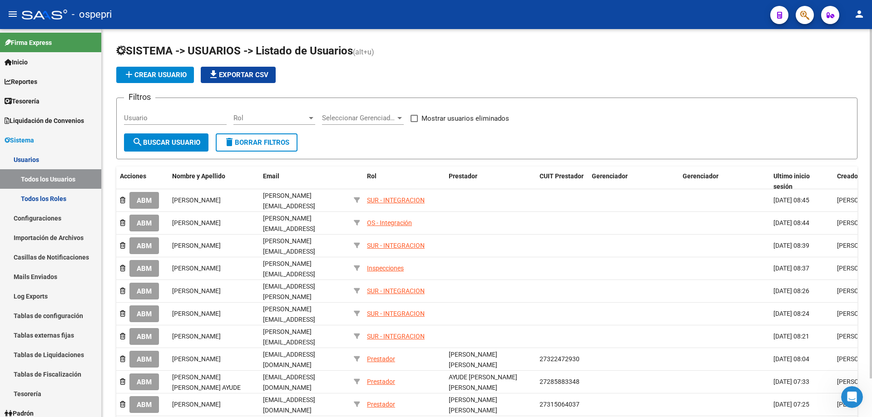 The width and height of the screenshot is (872, 417). Describe the element at coordinates (371, 176) in the screenshot. I see `span: Rol` at that location.